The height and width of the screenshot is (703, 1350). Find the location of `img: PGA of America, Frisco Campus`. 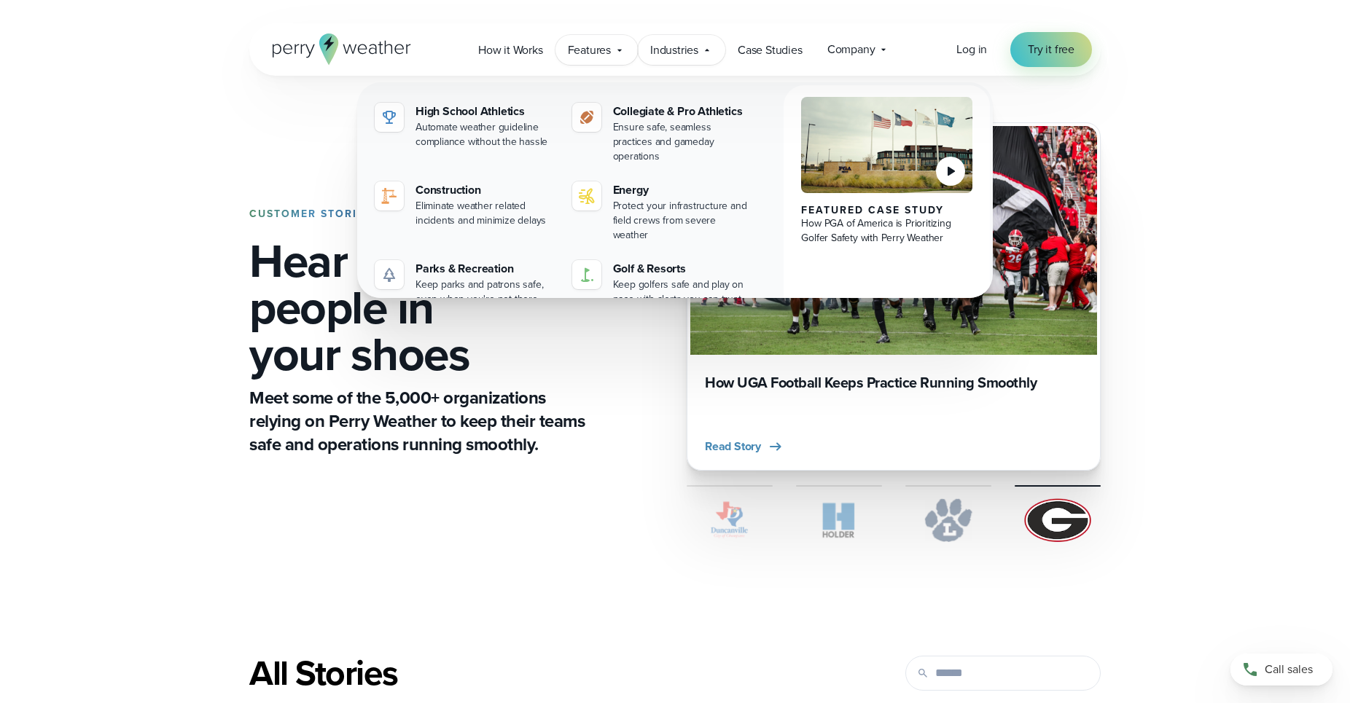

img: PGA of America, Frisco Campus is located at coordinates (886, 145).